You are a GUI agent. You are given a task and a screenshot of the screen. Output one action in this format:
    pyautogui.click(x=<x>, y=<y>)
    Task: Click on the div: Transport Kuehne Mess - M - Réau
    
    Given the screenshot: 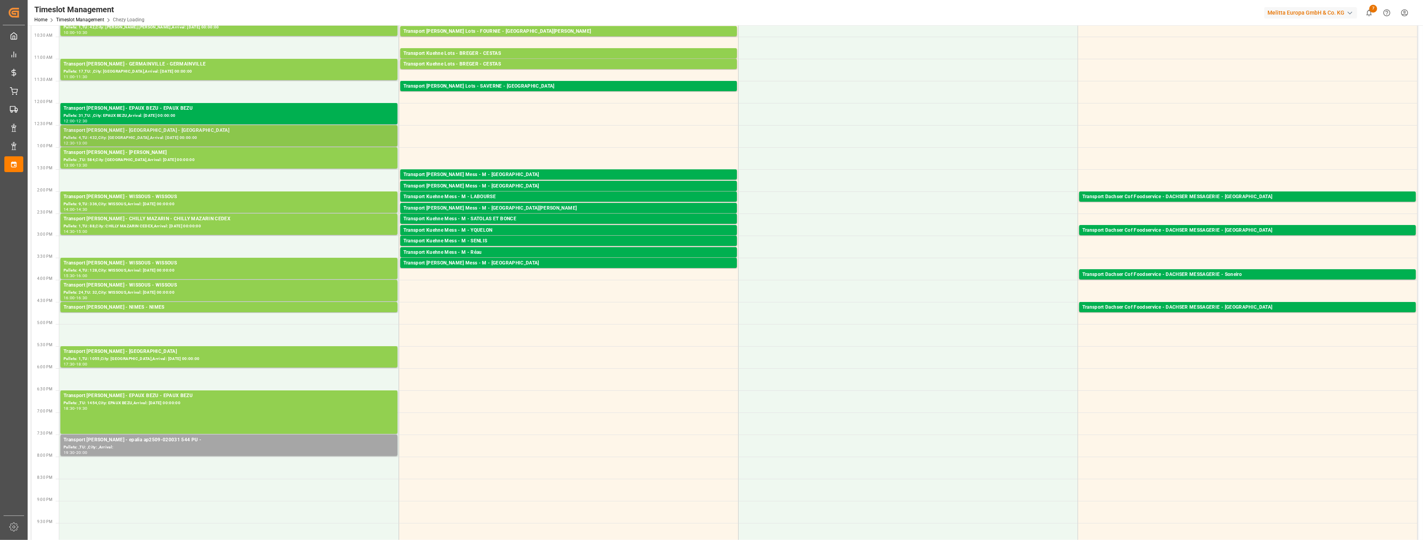 What is the action you would take?
    pyautogui.click(x=568, y=253)
    